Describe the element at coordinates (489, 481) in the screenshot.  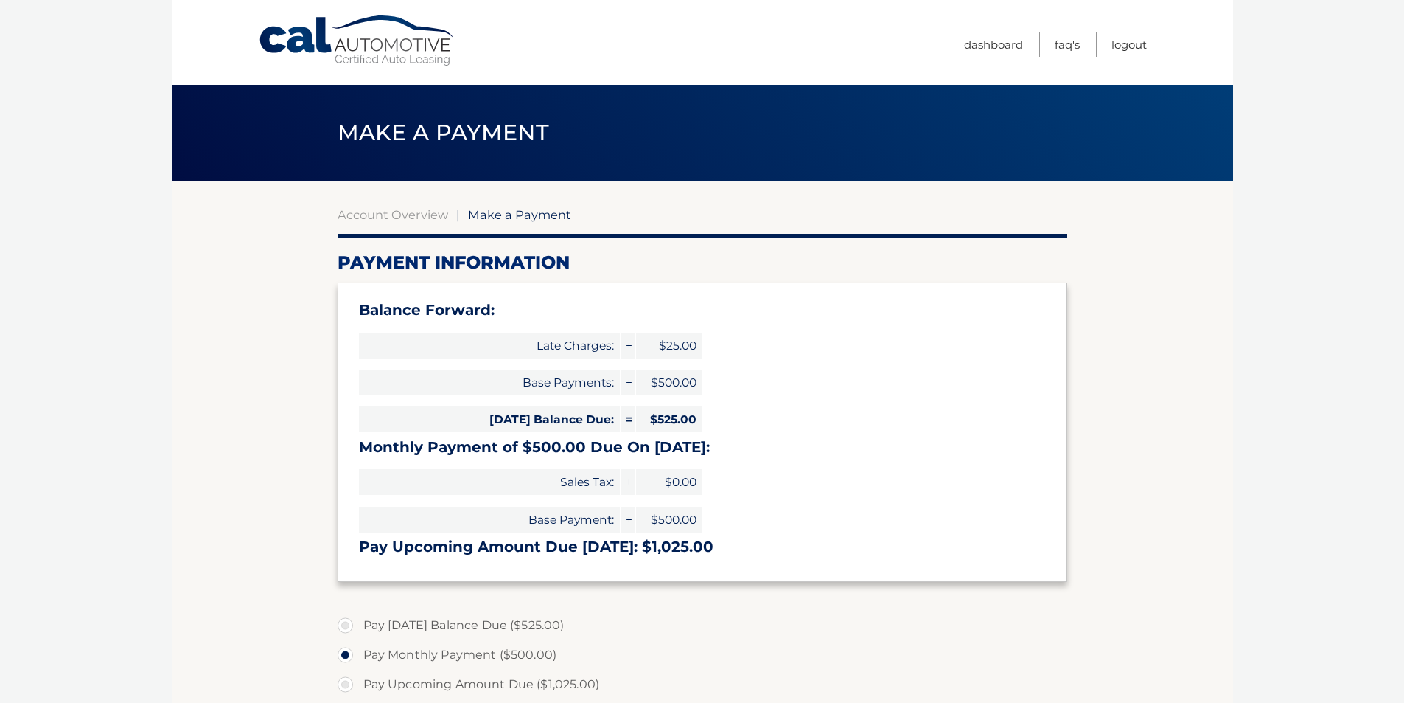
I see `span: Sales Tax:` at that location.